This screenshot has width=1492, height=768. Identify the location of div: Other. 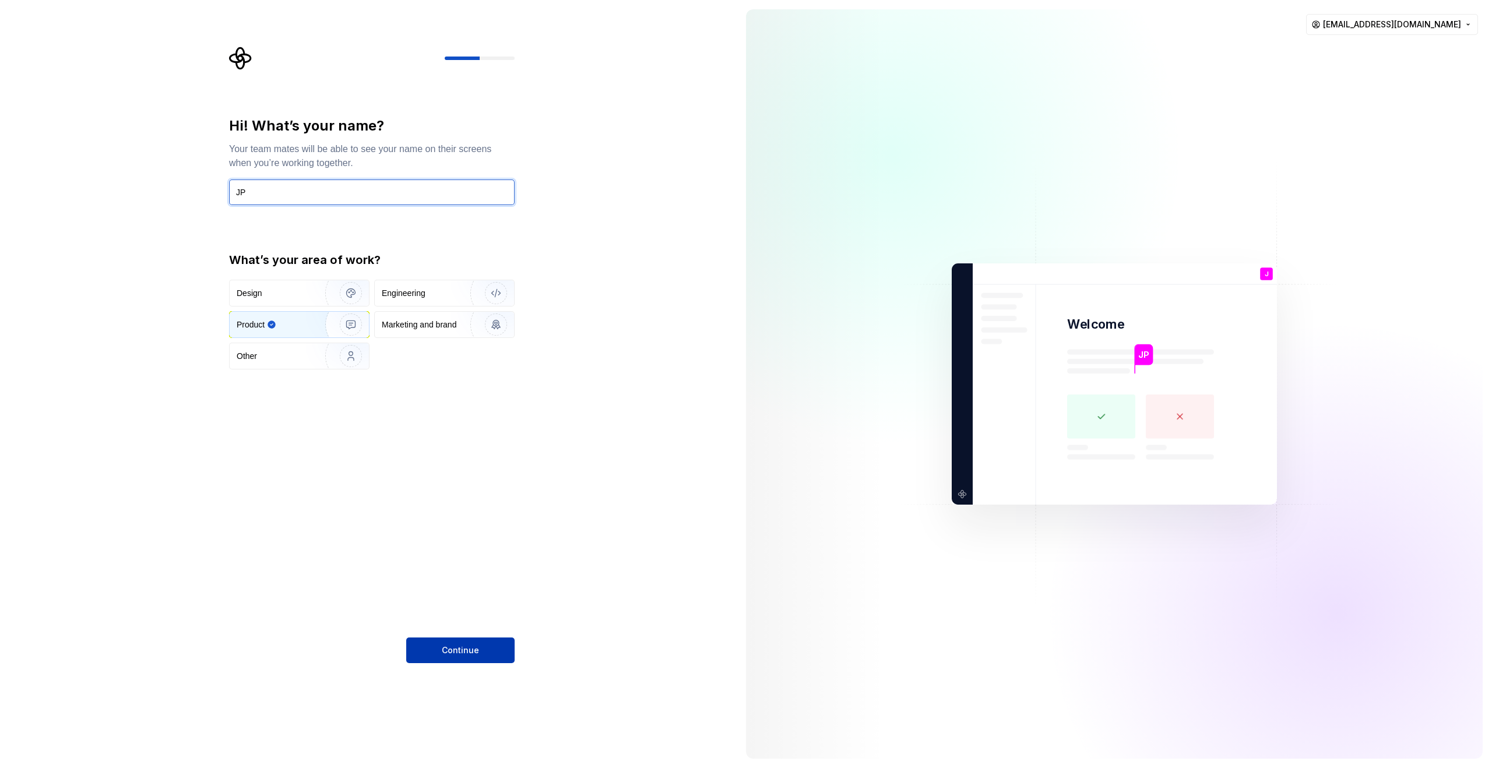
(246, 356).